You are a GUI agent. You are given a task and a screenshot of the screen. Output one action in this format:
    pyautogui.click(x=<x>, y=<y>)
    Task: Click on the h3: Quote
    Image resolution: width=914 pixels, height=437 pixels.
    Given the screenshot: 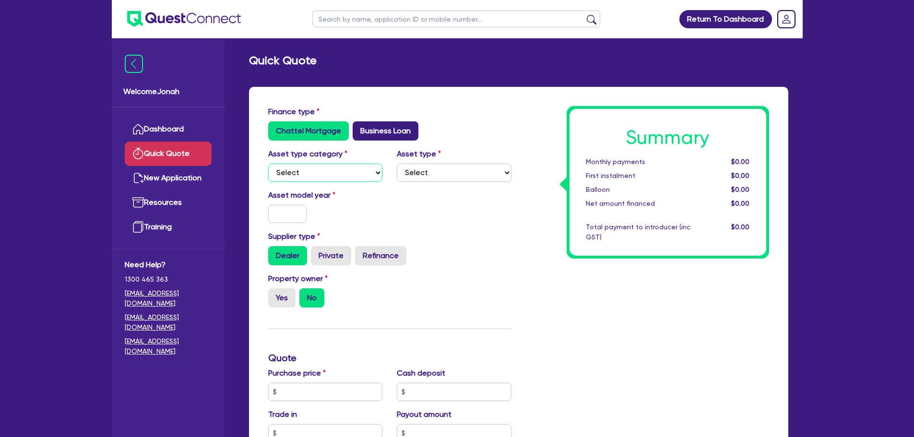 What is the action you would take?
    pyautogui.click(x=390, y=358)
    